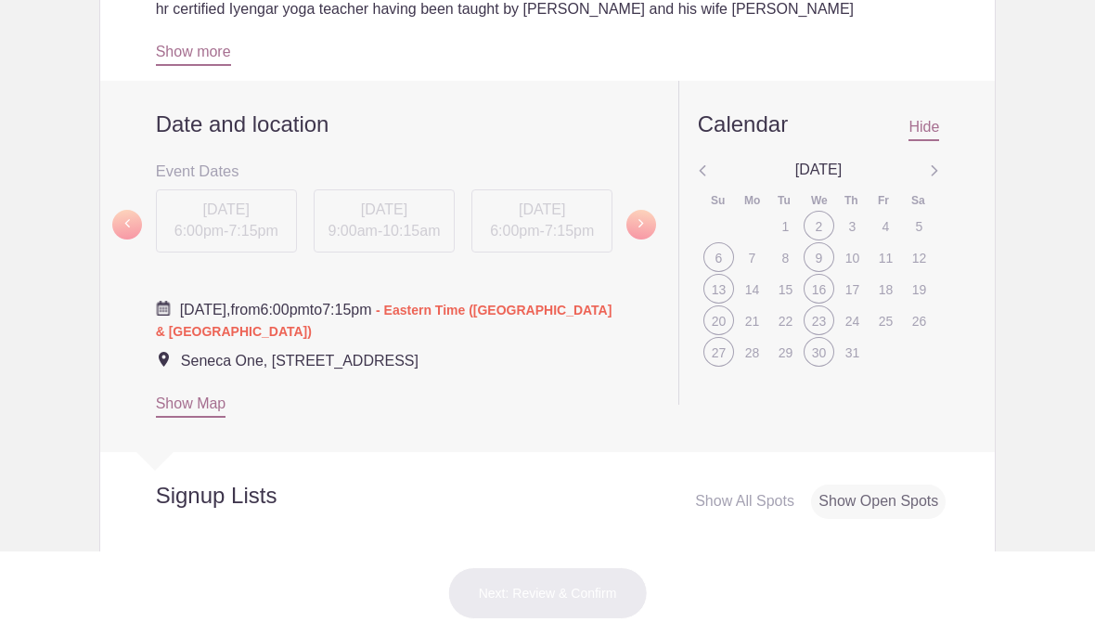 This screenshot has height=635, width=1095. What do you see at coordinates (384, 171) in the screenshot?
I see `h3: Event Dates` at bounding box center [384, 171].